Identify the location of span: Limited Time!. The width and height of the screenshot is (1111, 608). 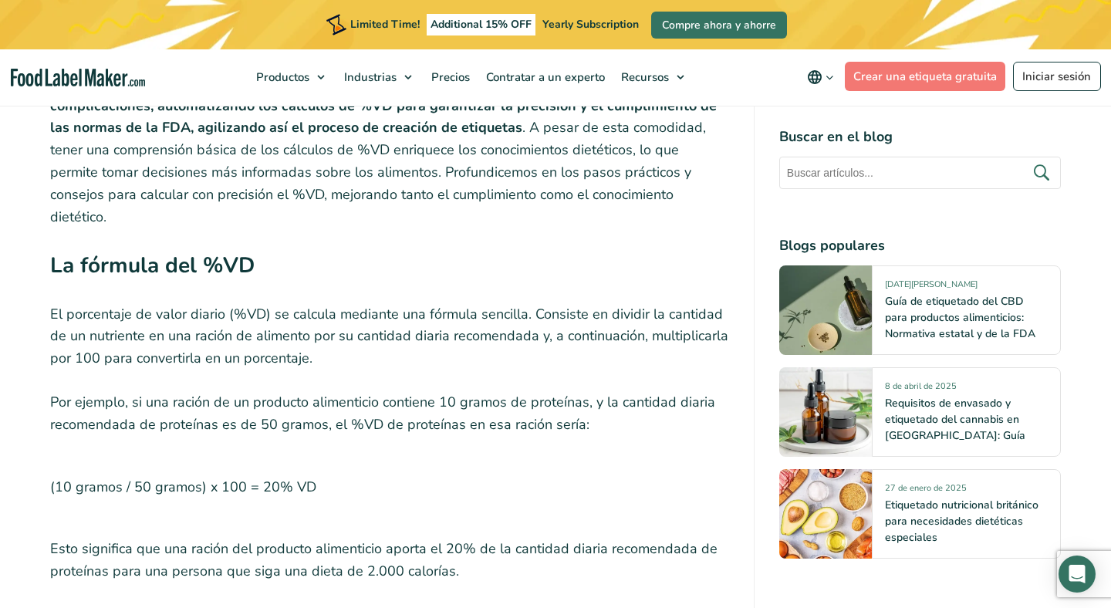
(385, 24).